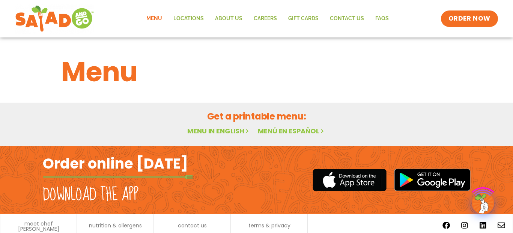 This screenshot has height=233, width=513. I want to click on img: fork, so click(118, 177).